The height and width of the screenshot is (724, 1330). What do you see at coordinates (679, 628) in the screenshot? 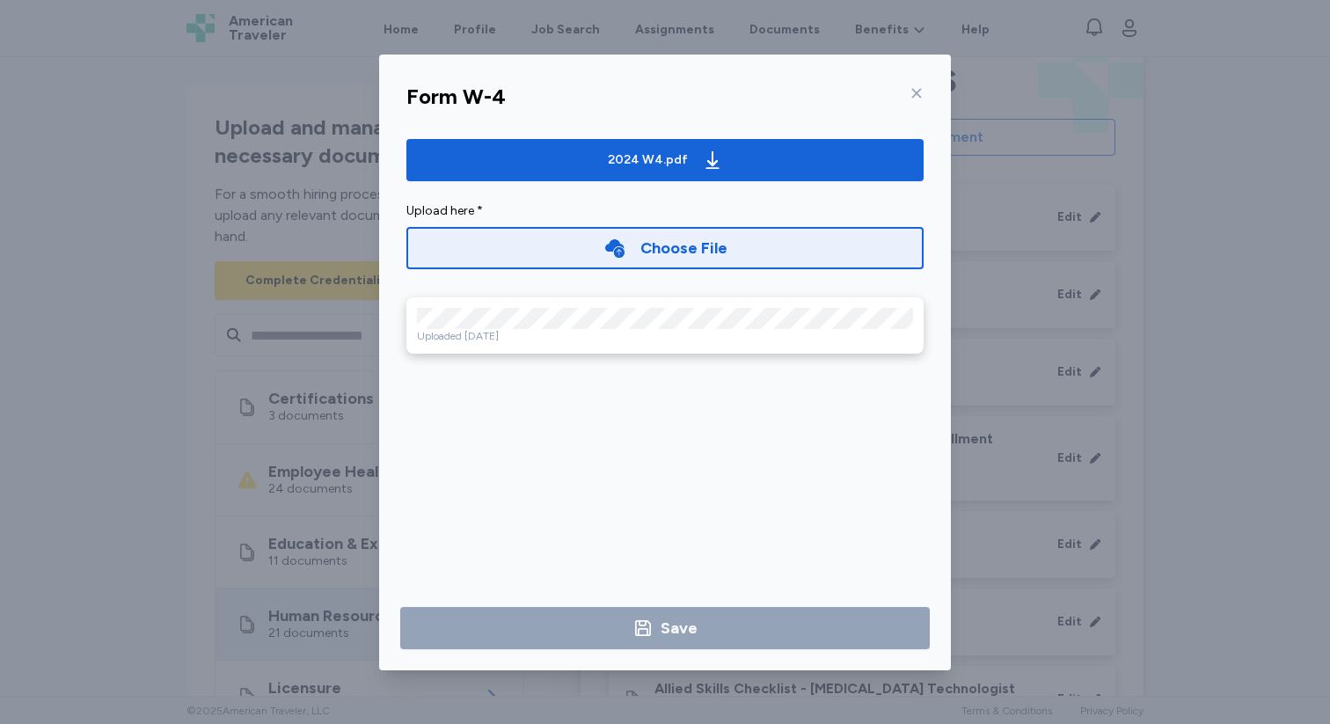
I see `div: Save` at bounding box center [679, 628].